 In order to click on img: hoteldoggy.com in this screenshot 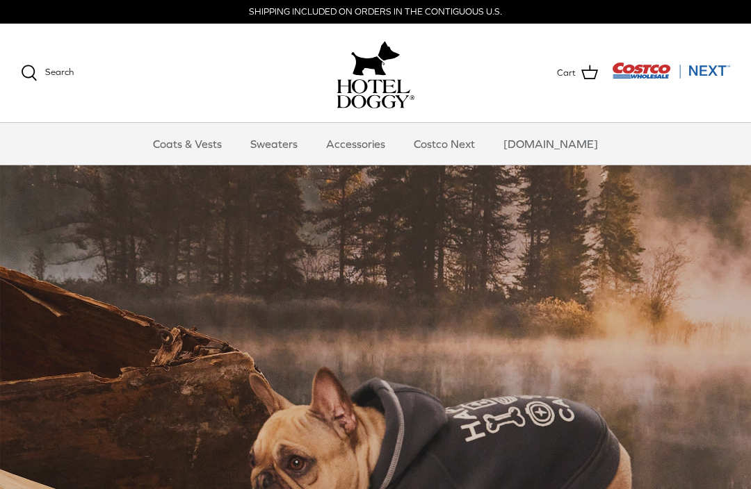, I will do `click(375, 58)`.